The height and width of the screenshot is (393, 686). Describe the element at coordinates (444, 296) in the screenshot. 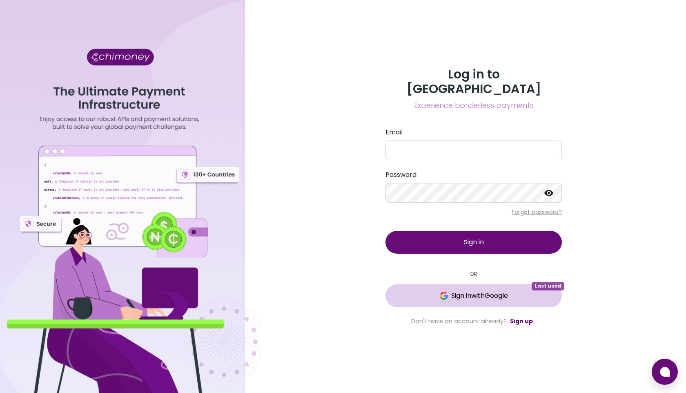

I see `img: Google` at that location.